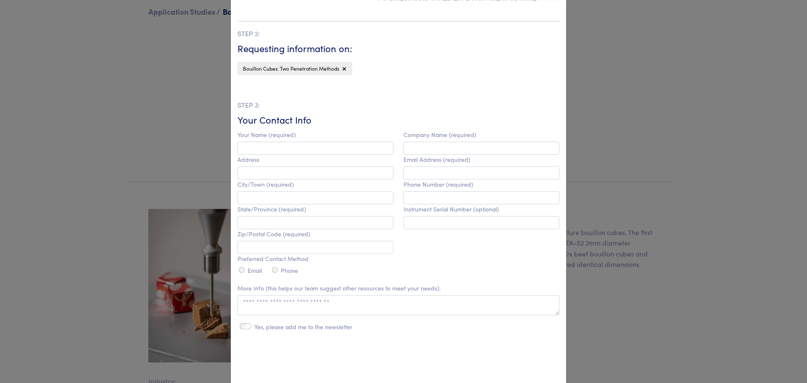 Image resolution: width=807 pixels, height=383 pixels. Describe the element at coordinates (303, 327) in the screenshot. I see `label: Yes, please add me to the newsletter` at that location.